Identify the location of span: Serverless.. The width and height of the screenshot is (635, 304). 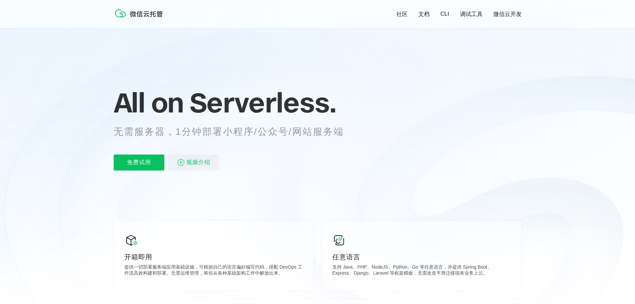
(263, 102).